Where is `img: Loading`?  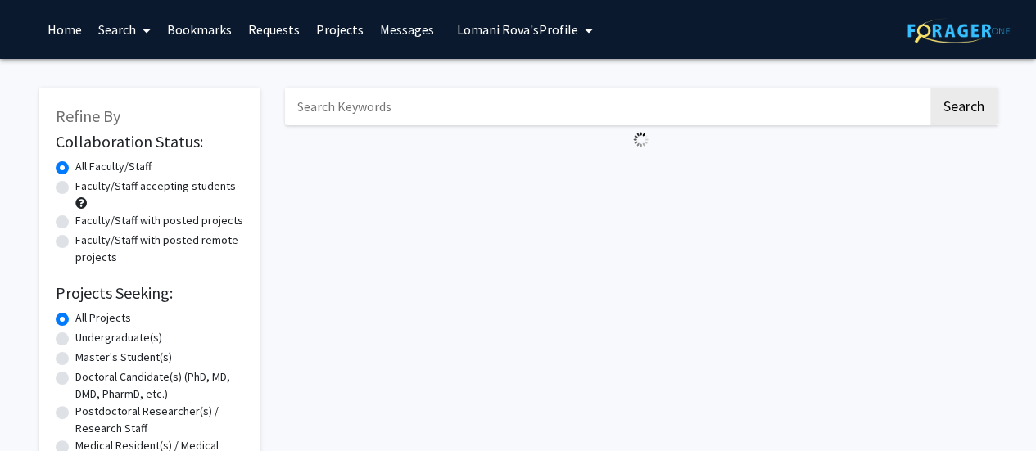 img: Loading is located at coordinates (641, 139).